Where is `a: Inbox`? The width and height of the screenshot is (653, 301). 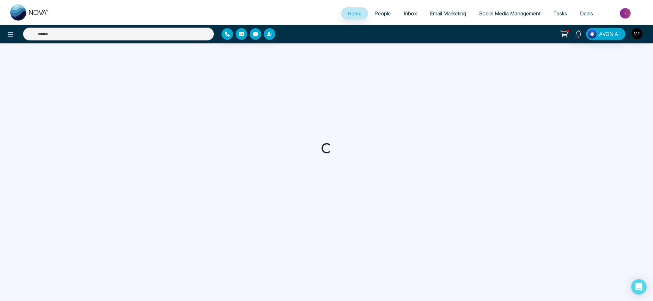 a: Inbox is located at coordinates (410, 13).